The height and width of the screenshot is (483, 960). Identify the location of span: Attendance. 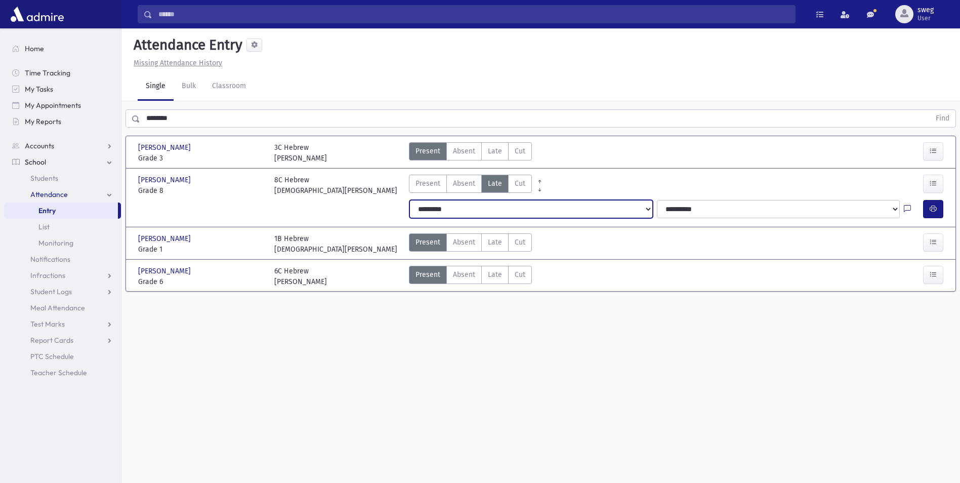
(49, 194).